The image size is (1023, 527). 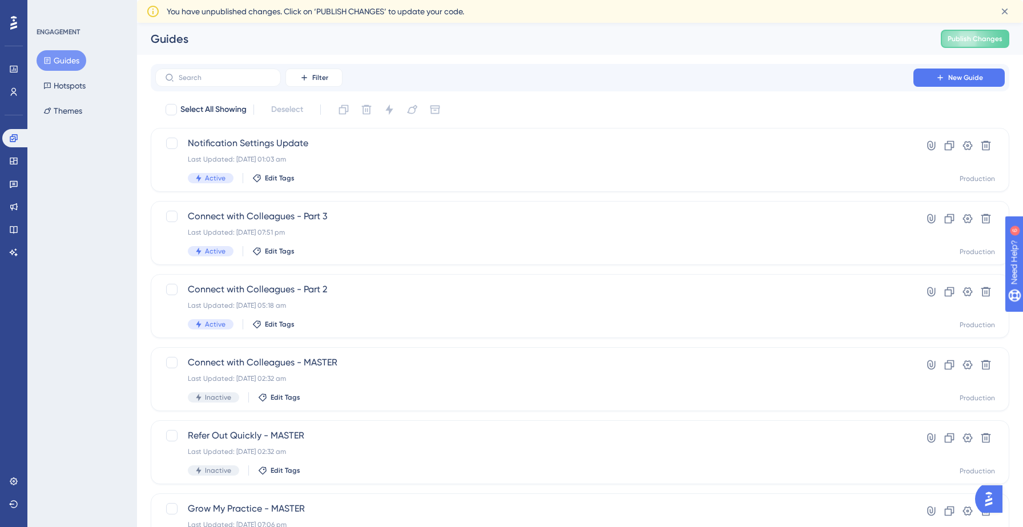 I want to click on span: Filter, so click(x=320, y=78).